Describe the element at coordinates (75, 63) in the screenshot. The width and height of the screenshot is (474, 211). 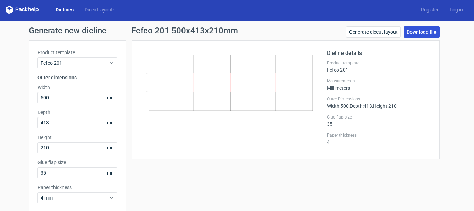
I see `span: Fefco 201` at that location.